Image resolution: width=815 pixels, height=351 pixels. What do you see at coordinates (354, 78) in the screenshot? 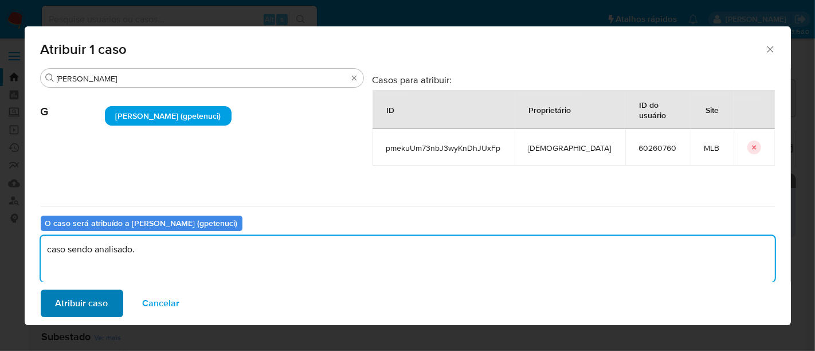
I see `button: Apagar busca` at bounding box center [354, 78].